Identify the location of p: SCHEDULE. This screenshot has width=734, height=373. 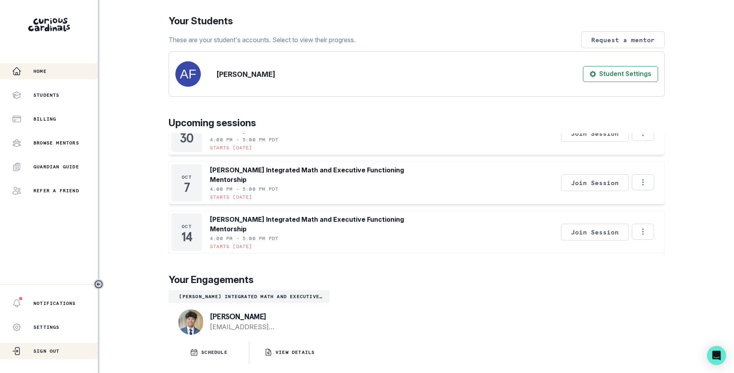
(214, 352).